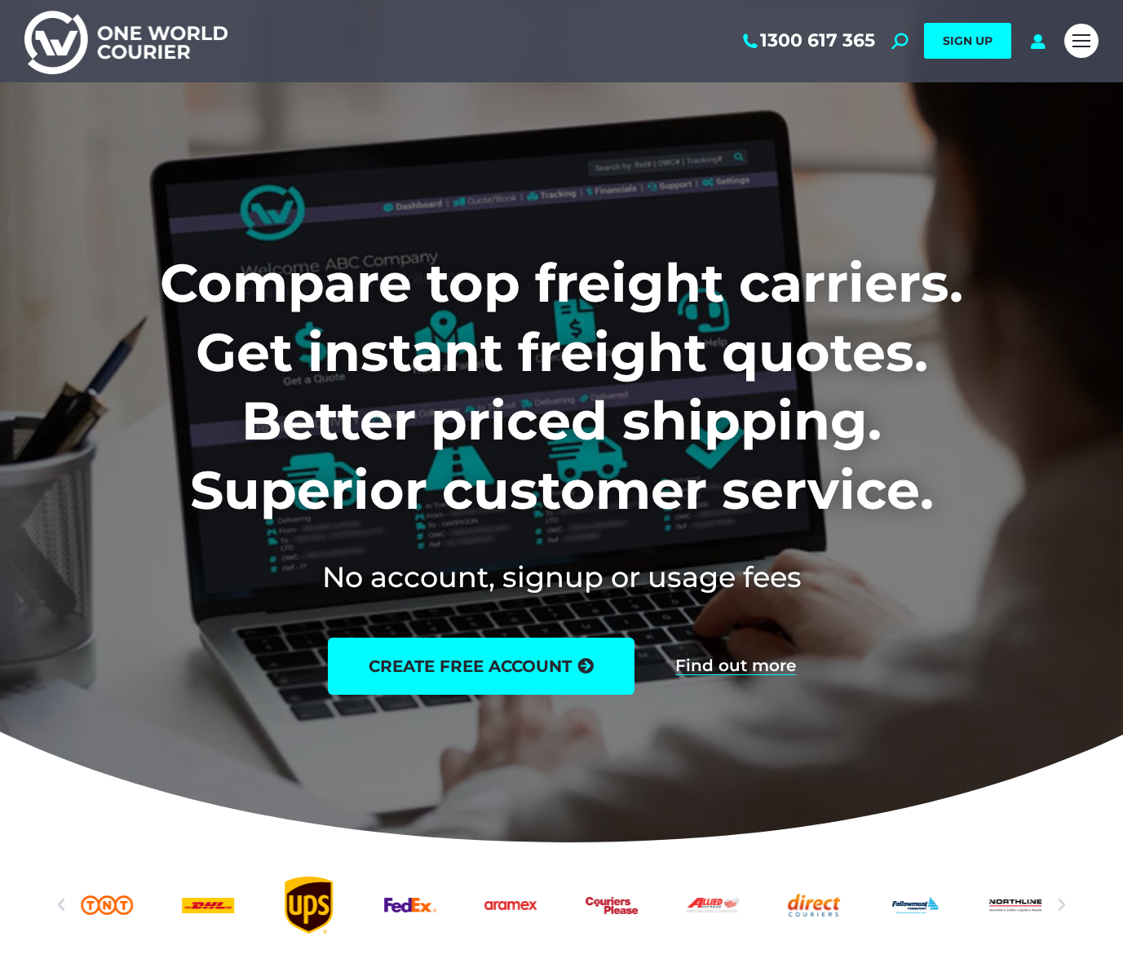 Image resolution: width=1123 pixels, height=972 pixels. What do you see at coordinates (1016, 905) in the screenshot?
I see `div: Northline logo` at bounding box center [1016, 905].